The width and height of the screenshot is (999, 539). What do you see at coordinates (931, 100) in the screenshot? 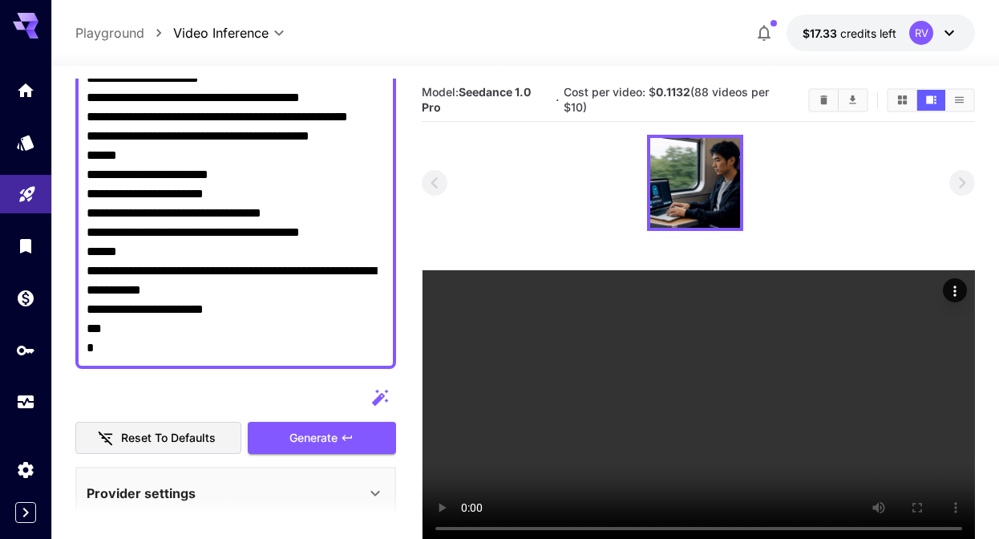
I see `button: Show videos in video view` at bounding box center [931, 100].